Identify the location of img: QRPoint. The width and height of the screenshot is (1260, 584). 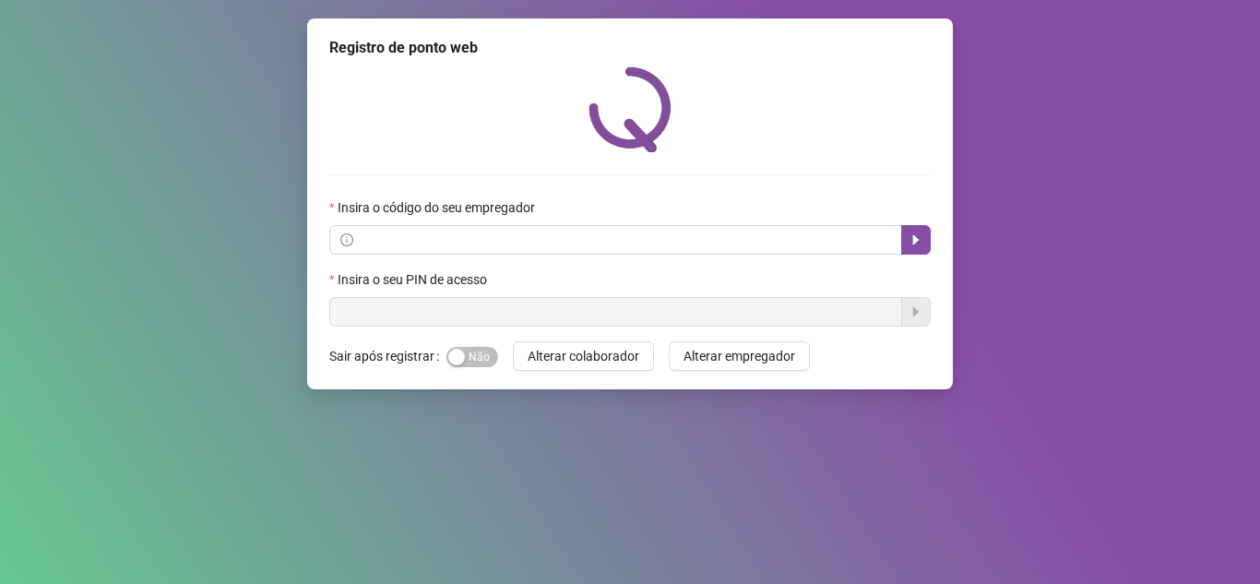
(630, 109).